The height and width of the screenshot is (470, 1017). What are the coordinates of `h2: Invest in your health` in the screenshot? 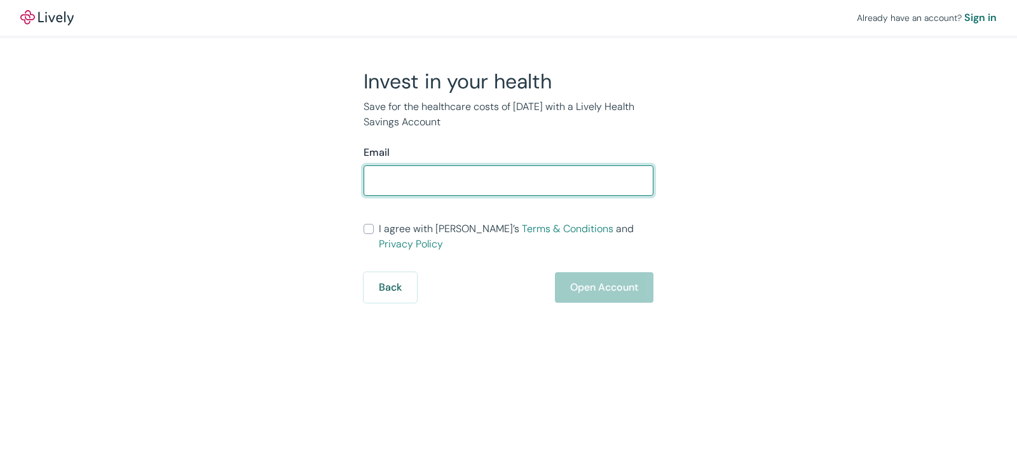 It's located at (509, 81).